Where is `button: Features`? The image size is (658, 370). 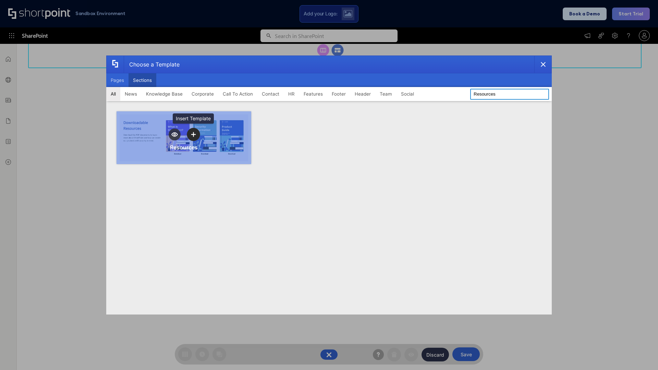
button: Features is located at coordinates (313, 94).